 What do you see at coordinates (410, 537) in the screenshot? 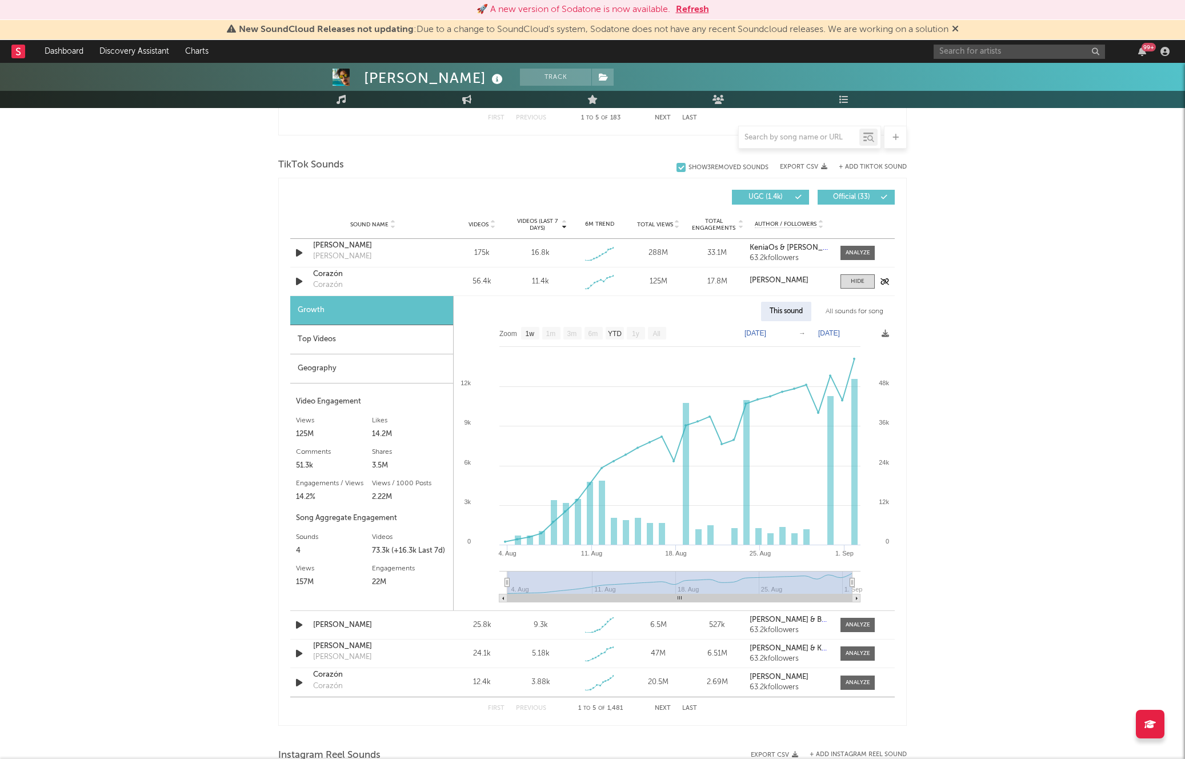
I see `div: Videos` at bounding box center [410, 537].